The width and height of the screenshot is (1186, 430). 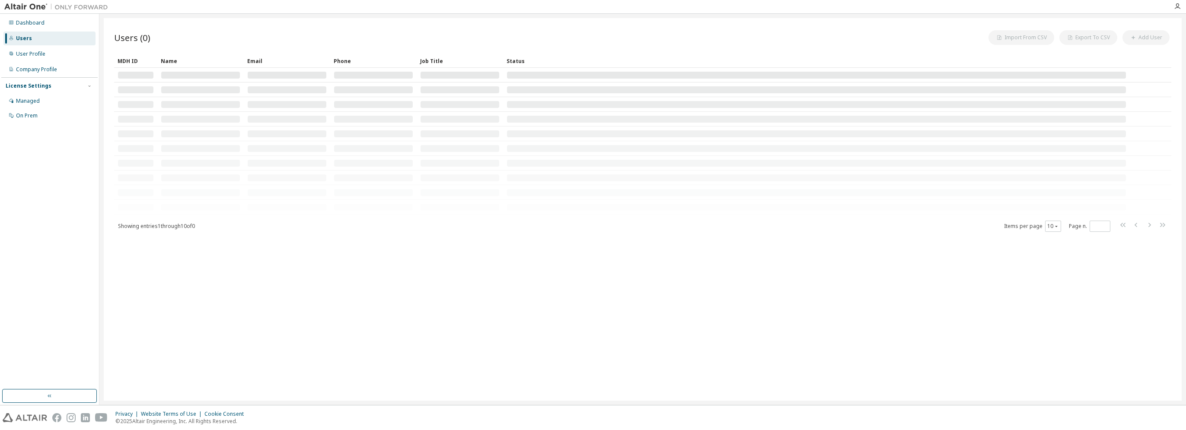 I want to click on div: Status, so click(x=816, y=61).